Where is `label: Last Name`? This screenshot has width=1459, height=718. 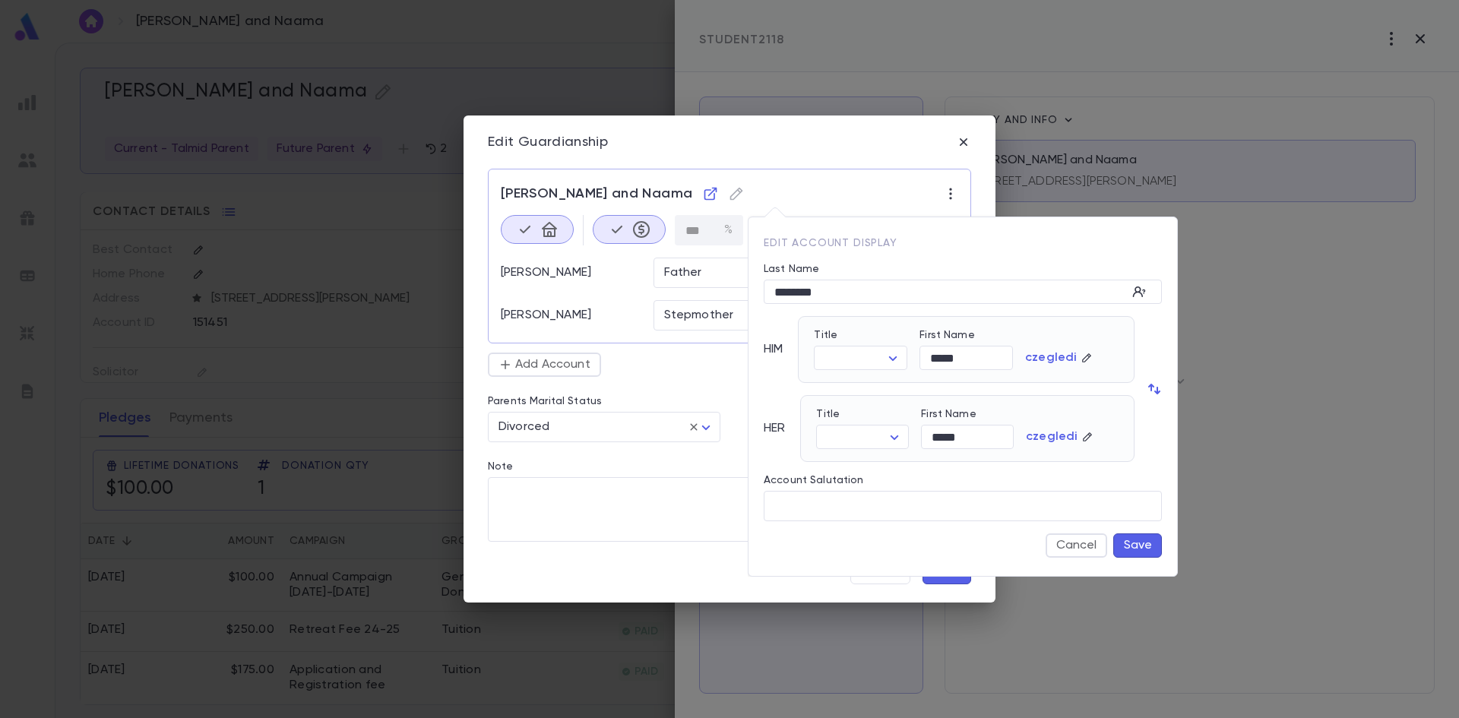
label: Last Name is located at coordinates (791, 269).